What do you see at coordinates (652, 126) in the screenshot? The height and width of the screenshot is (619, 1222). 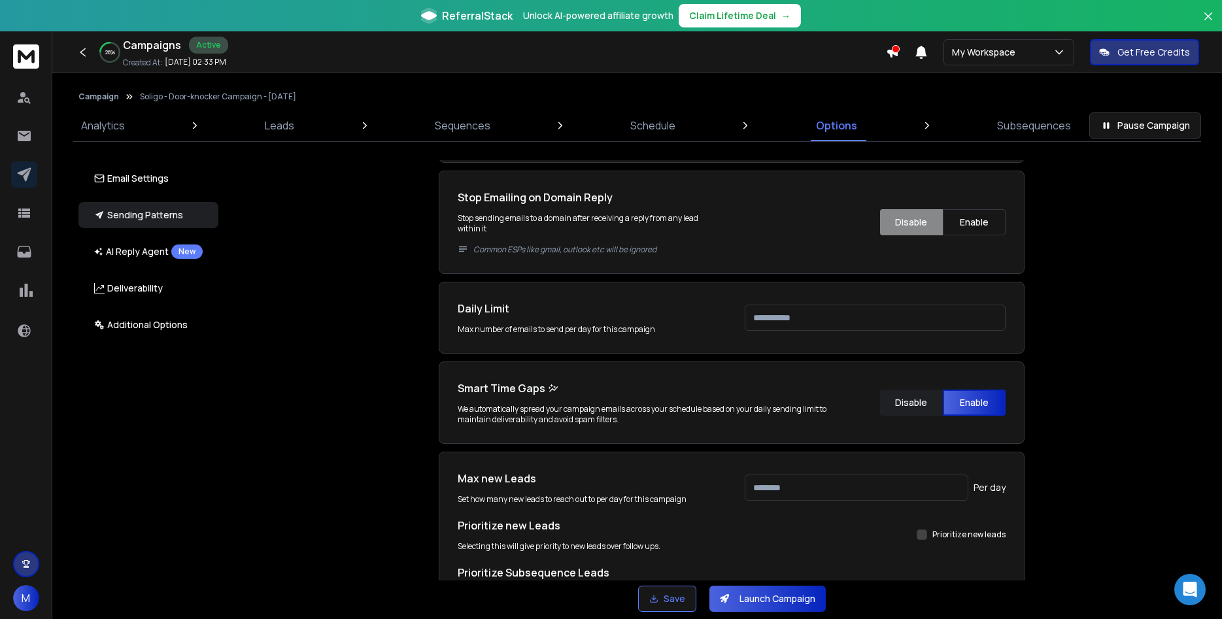 I see `a: Schedule` at bounding box center [652, 126].